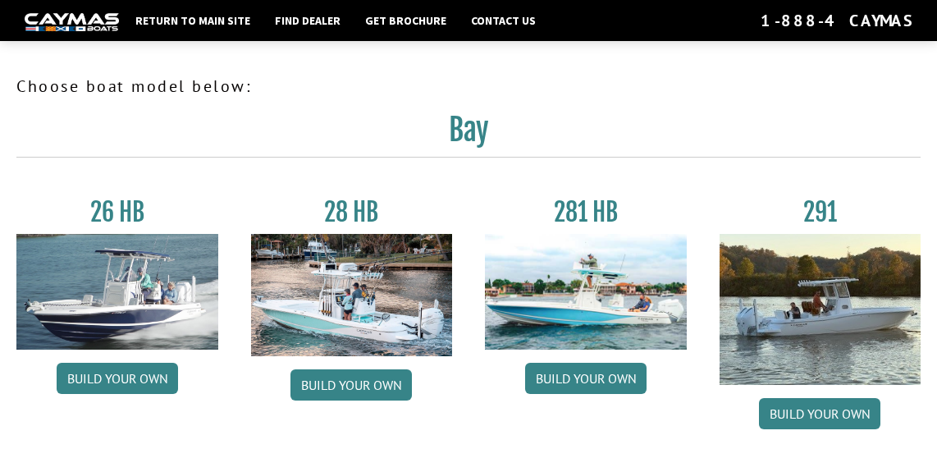  I want to click on a: Contact Us, so click(503, 21).